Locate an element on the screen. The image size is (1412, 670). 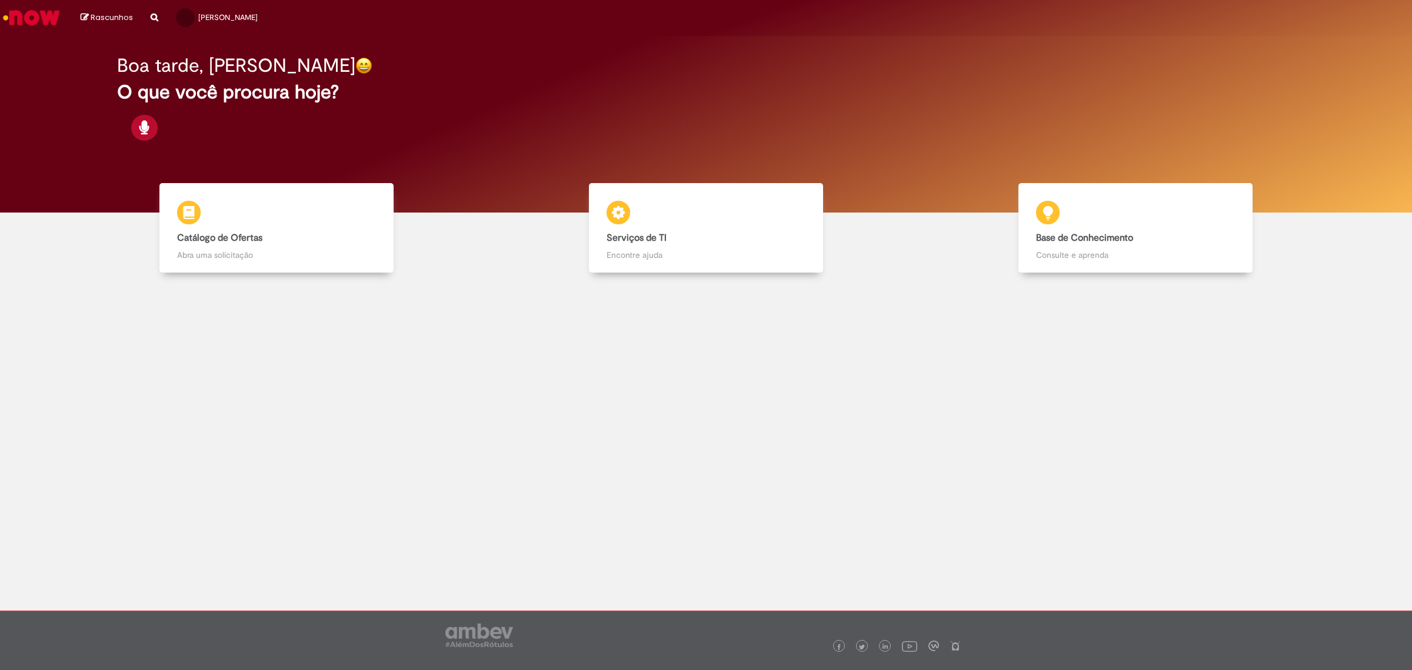
img: ServiceNow is located at coordinates (31, 18).